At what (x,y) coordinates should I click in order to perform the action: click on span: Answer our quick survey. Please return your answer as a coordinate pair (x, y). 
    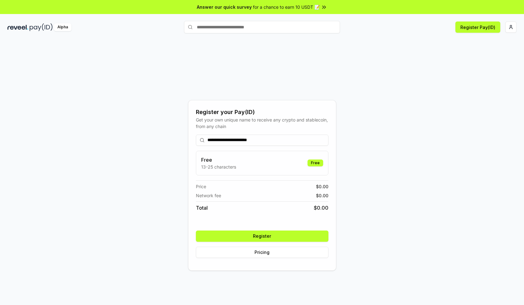
    Looking at the image, I should click on (224, 7).